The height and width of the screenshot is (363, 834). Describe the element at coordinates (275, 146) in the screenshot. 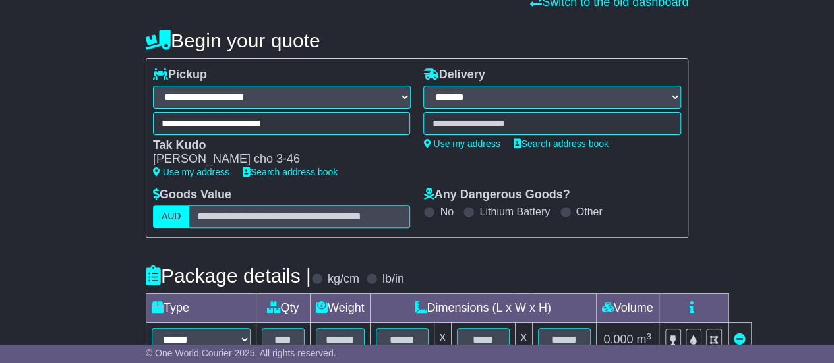

I see `div: Tak Kudo` at that location.